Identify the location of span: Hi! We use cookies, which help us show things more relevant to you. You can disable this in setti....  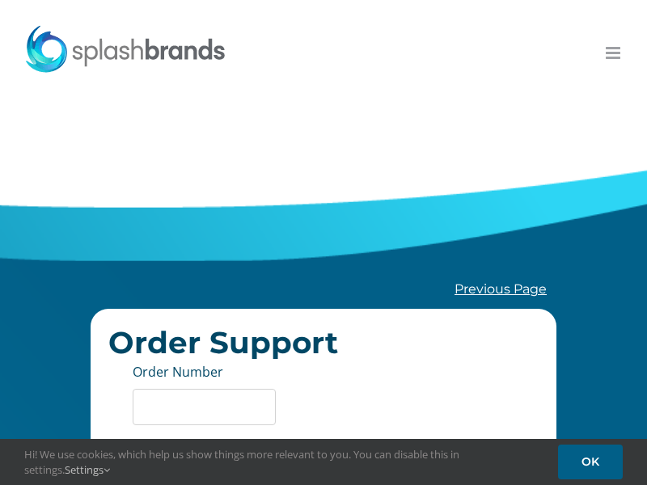
(279, 462).